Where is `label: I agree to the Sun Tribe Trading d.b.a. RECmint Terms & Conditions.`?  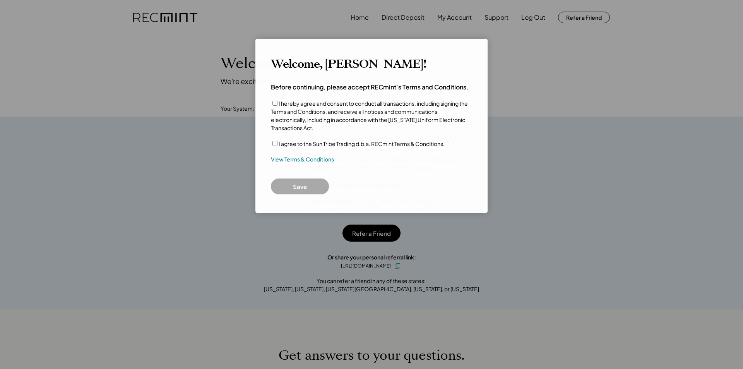 label: I agree to the Sun Tribe Trading d.b.a. RECmint Terms & Conditions. is located at coordinates (361, 144).